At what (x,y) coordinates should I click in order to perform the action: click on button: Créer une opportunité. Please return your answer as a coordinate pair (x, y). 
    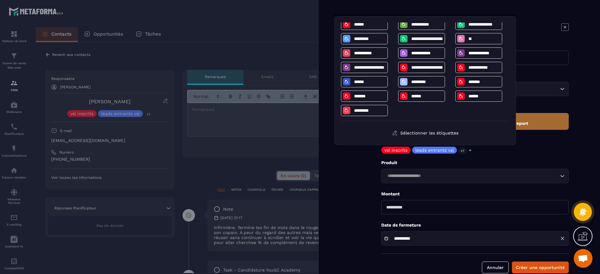
    Looking at the image, I should click on (540, 268).